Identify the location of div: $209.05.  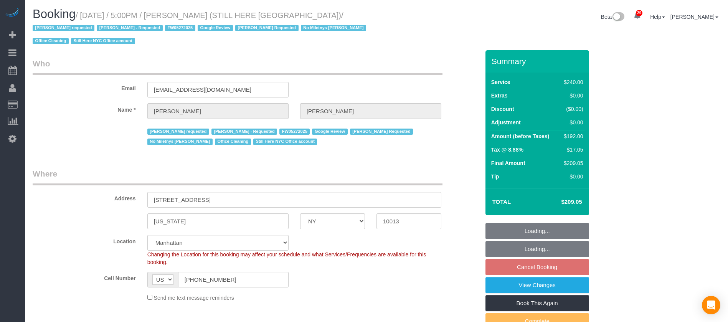
(572, 163).